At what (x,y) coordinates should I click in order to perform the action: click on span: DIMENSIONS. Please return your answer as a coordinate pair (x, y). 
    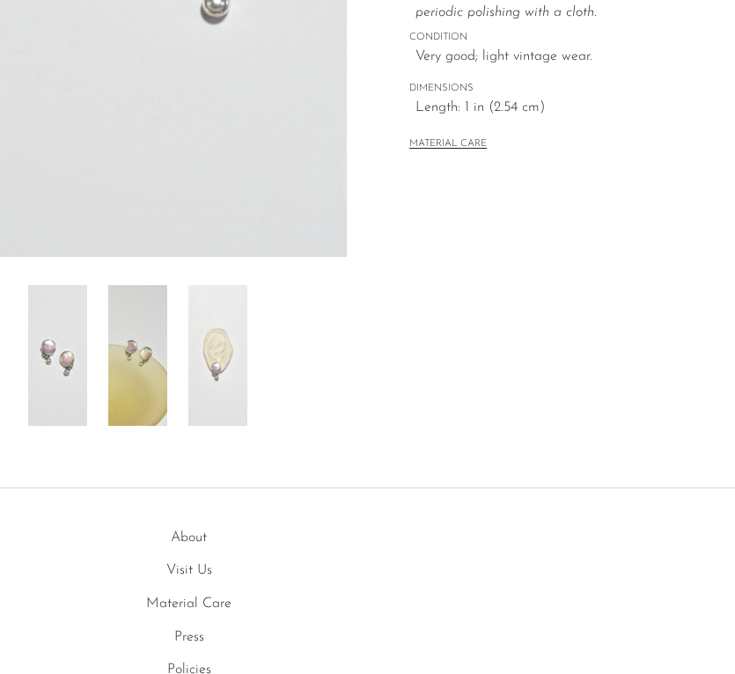
    Looking at the image, I should click on (562, 89).